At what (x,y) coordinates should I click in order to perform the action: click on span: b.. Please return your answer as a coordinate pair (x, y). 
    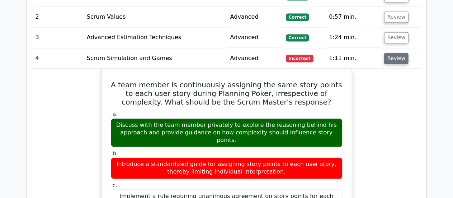
    Looking at the image, I should click on (115, 153).